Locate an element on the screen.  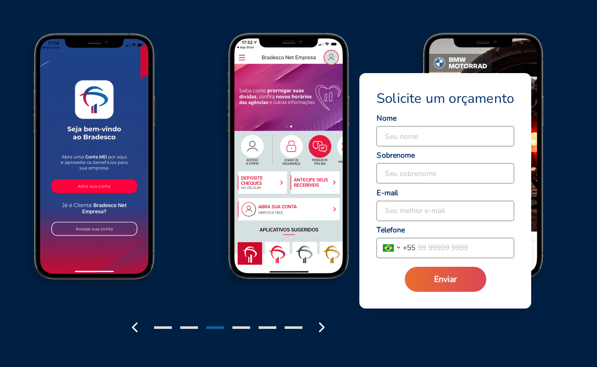
input: Seu sobrenome is located at coordinates (445, 173).